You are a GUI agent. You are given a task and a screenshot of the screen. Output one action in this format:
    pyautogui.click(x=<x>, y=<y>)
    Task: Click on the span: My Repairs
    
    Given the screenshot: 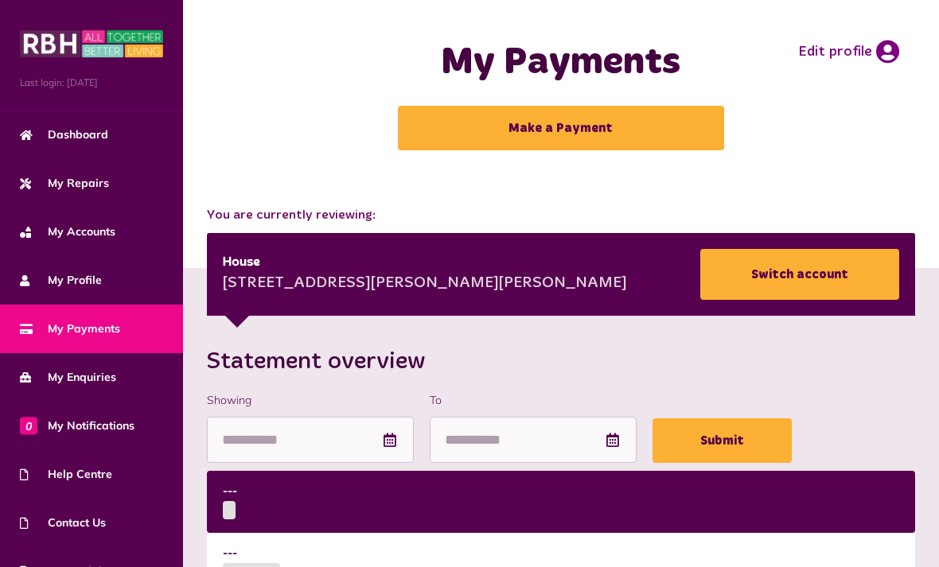 What is the action you would take?
    pyautogui.click(x=64, y=183)
    